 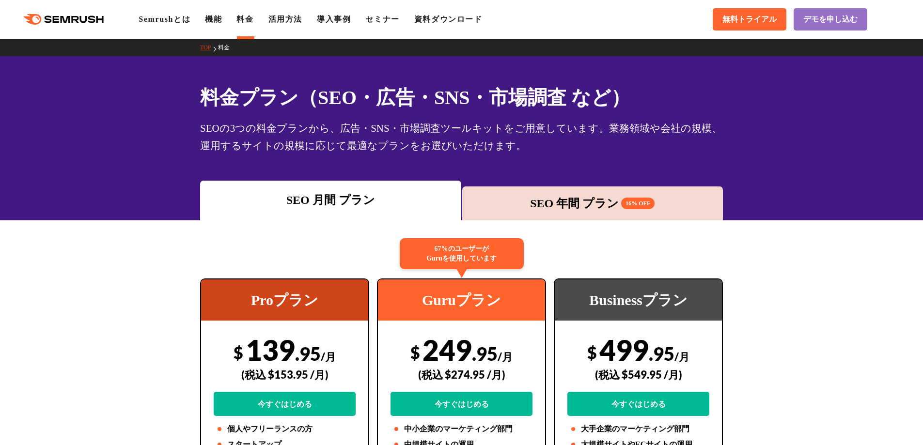 I want to click on li: 個人やフリーランスの方, so click(x=284, y=429).